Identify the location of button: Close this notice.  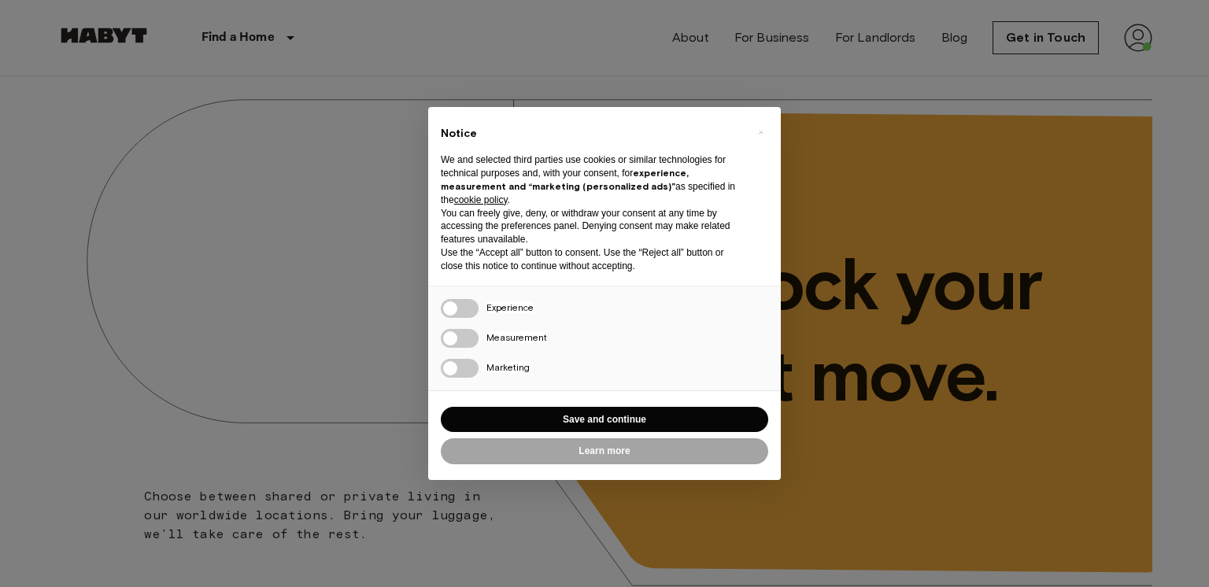
(760, 132).